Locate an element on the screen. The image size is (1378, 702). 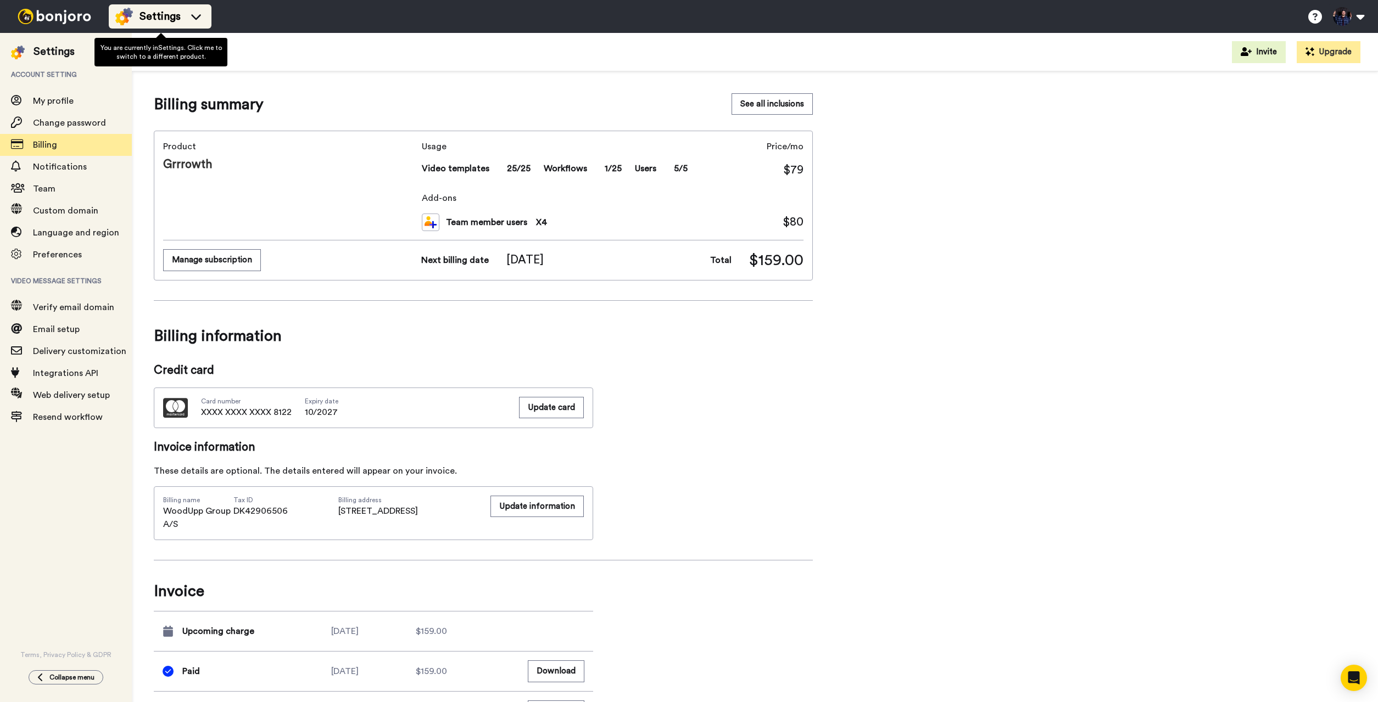
span: Video templates is located at coordinates (455, 169).